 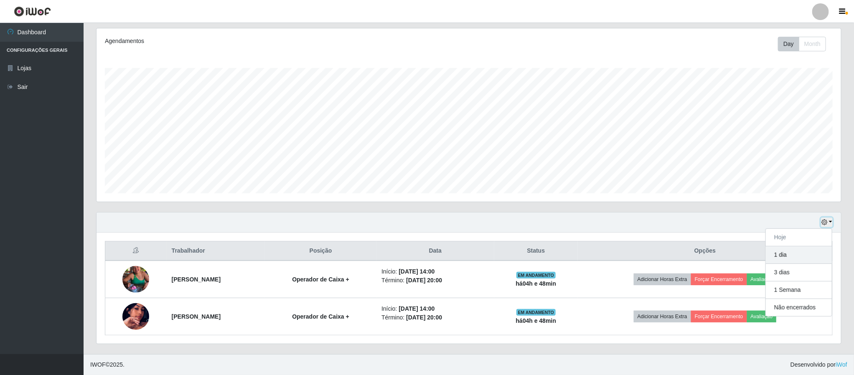 I want to click on button: 1 dia, so click(x=798, y=255).